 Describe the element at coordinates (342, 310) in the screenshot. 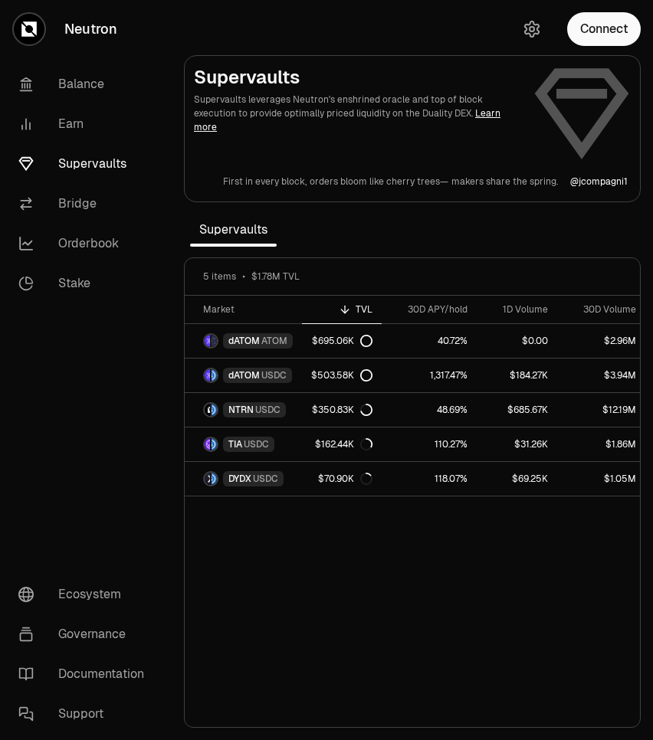

I see `div: TVL` at that location.